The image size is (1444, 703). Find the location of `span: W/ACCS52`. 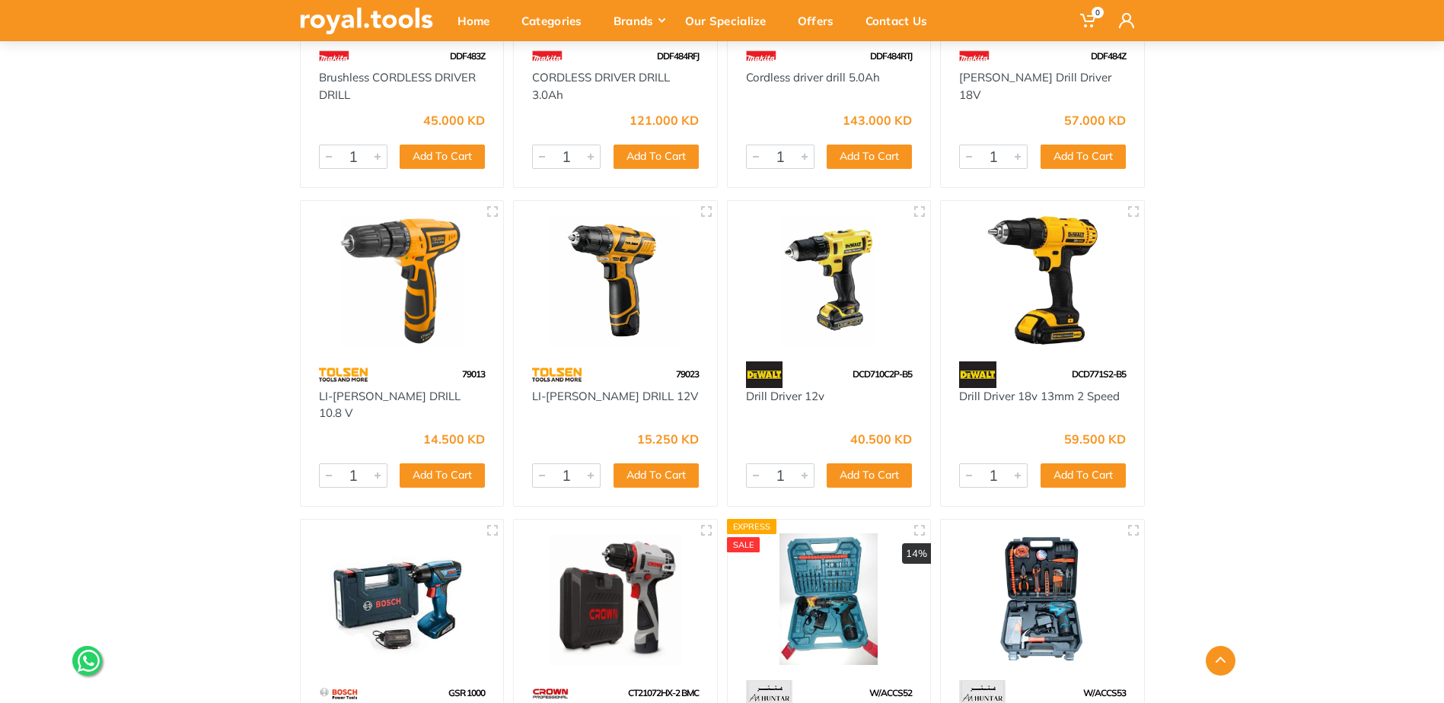

span: W/ACCS52 is located at coordinates (890, 692).